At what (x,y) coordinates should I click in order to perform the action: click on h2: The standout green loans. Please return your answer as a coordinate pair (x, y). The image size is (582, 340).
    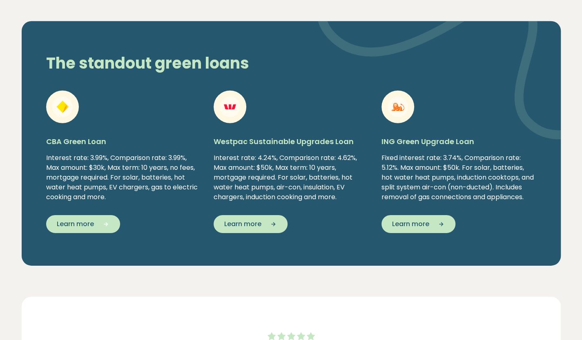
    Looking at the image, I should click on (207, 63).